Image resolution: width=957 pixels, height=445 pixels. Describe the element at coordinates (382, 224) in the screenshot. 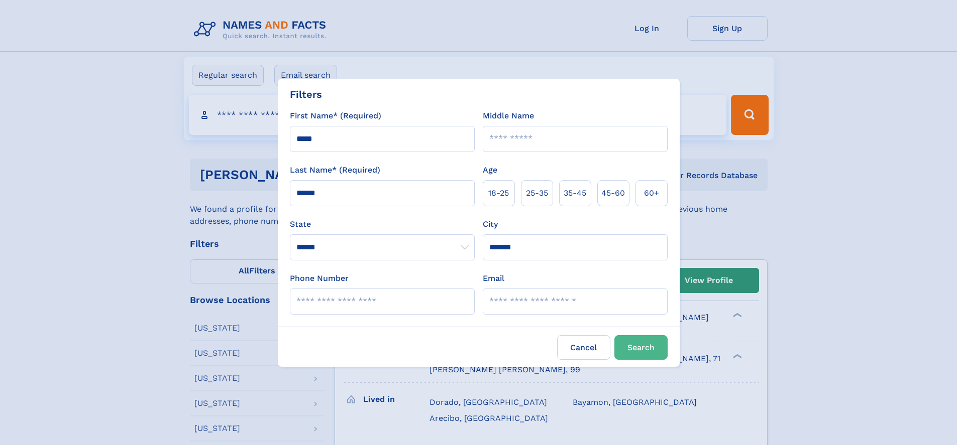

I see `label: State` at that location.